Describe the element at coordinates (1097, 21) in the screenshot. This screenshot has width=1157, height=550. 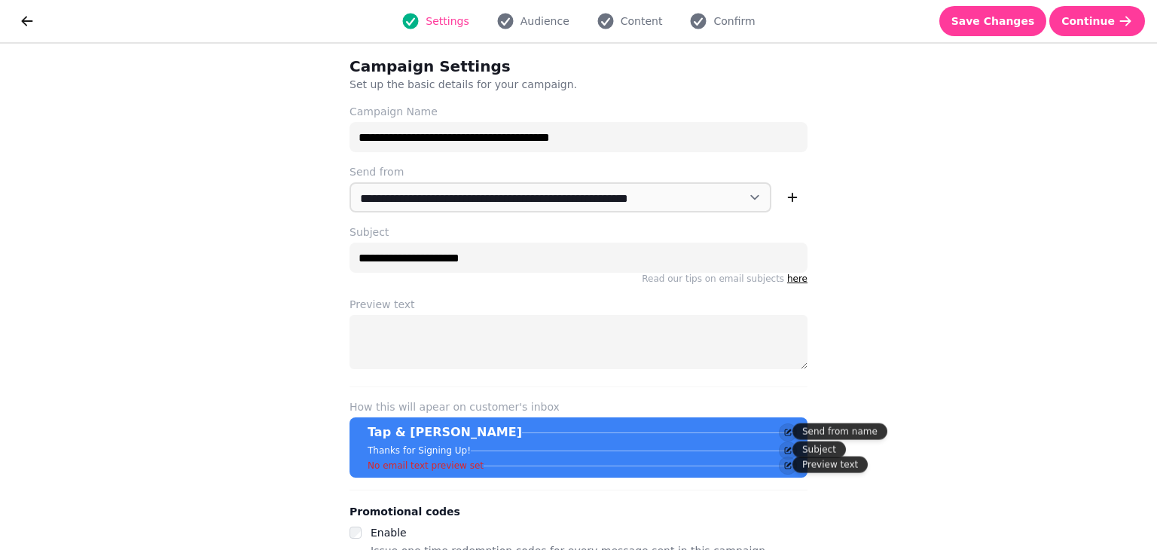
I see `button: Continue` at that location.